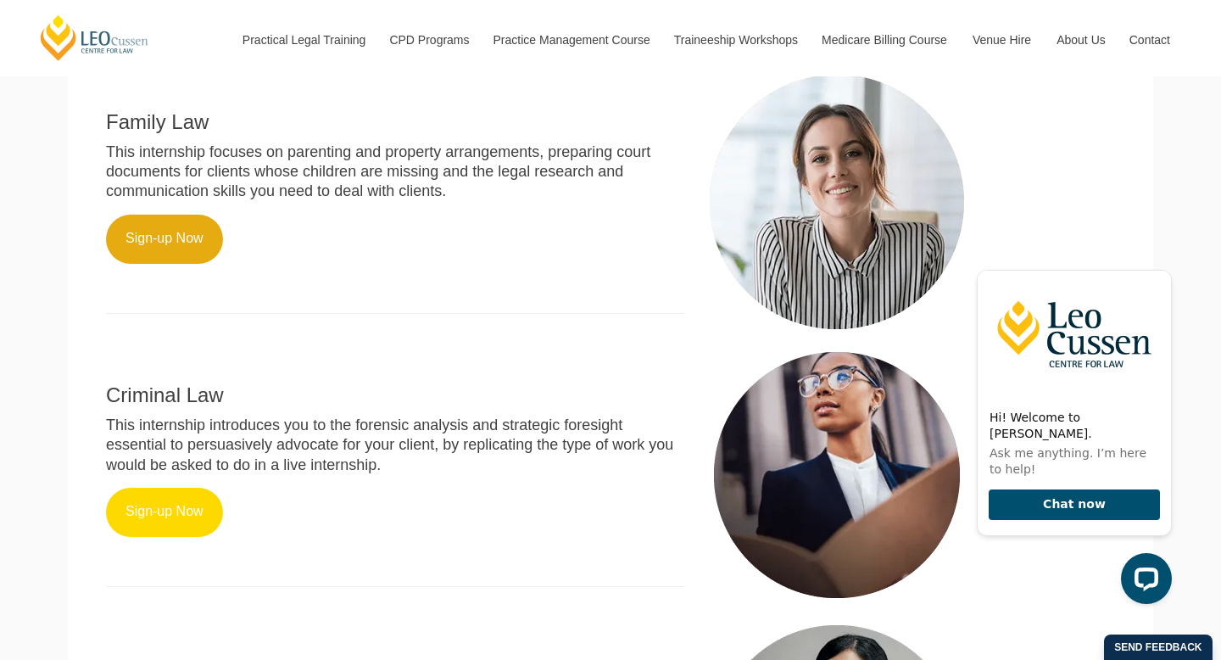 The image size is (1221, 660). Describe the element at coordinates (571, 40) in the screenshot. I see `a: Practice Management Course` at that location.